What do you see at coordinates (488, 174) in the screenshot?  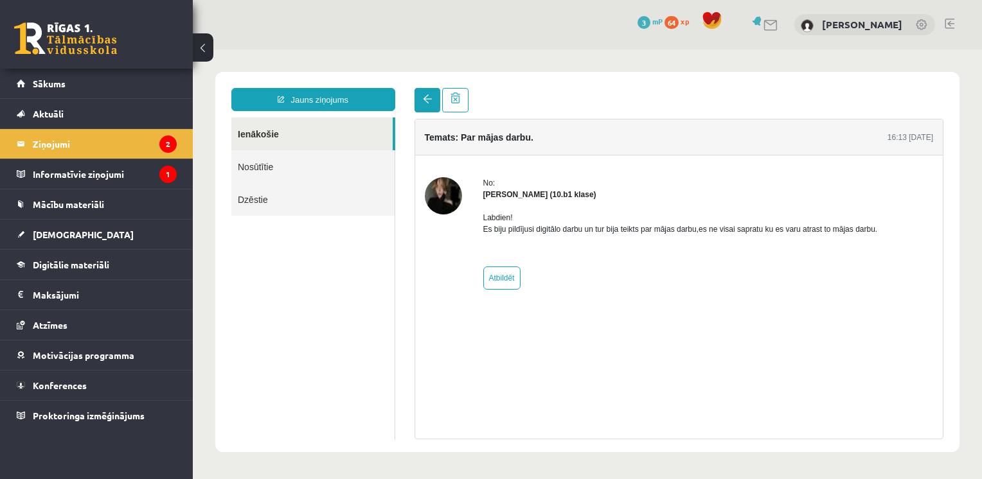 I see `p: Labdien! Es biju pildījusi digitālo darbu un tur bija teikts par mājas darbu,es ne visai sapratu ...` at bounding box center [488, 174].